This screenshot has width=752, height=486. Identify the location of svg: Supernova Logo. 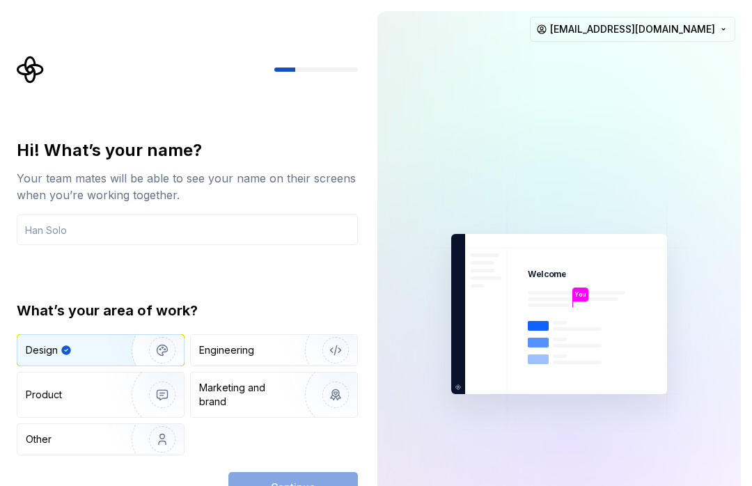
(31, 70).